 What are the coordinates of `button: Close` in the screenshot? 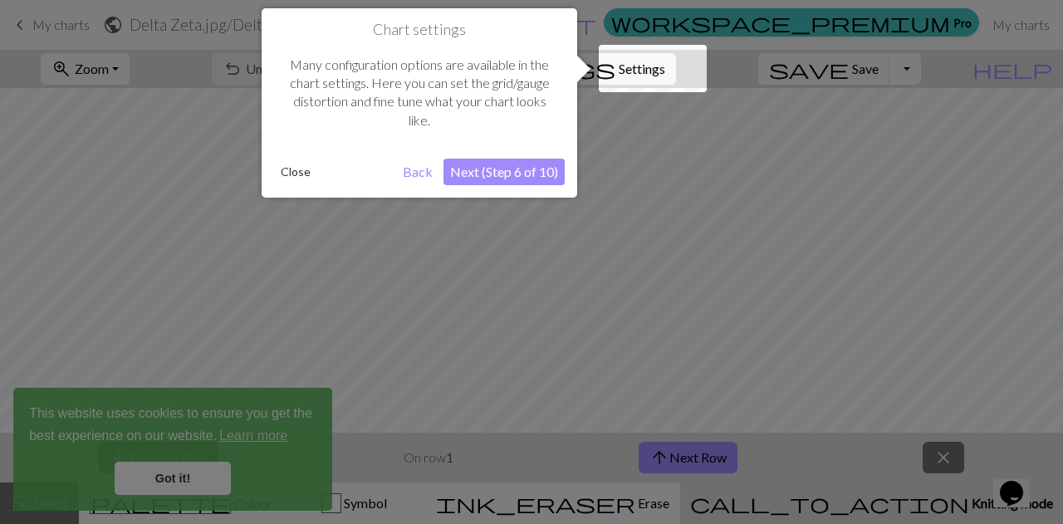 It's located at (296, 172).